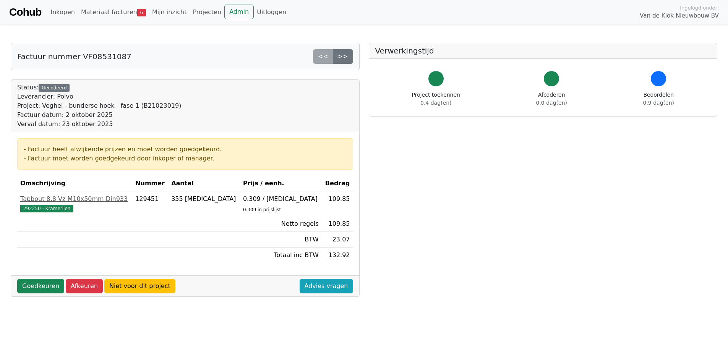 The image size is (728, 348). I want to click on th: Bedrag, so click(337, 183).